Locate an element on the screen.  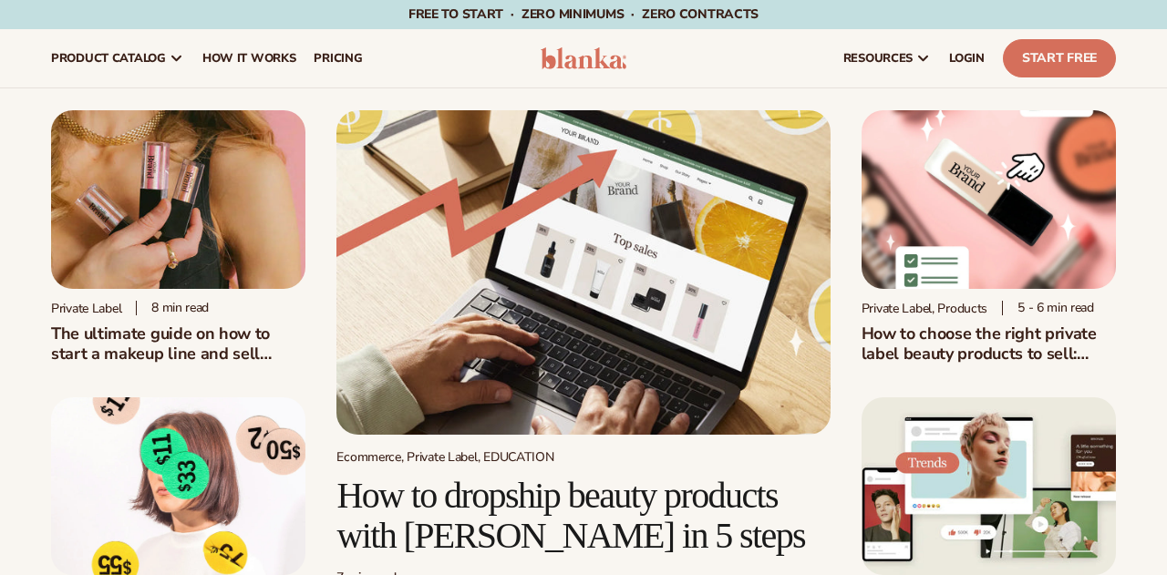
a: product catalog is located at coordinates (118, 58).